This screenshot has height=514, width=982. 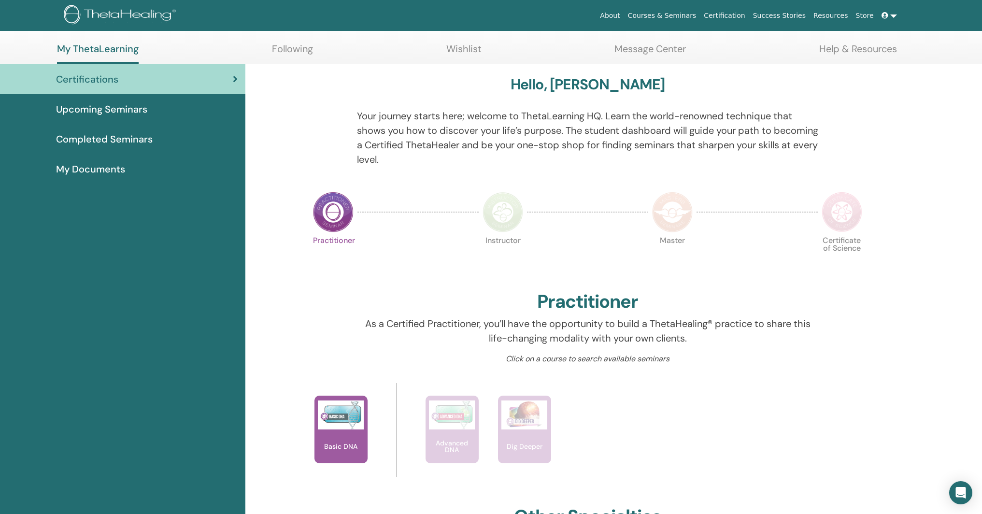 I want to click on img: Master, so click(x=672, y=212).